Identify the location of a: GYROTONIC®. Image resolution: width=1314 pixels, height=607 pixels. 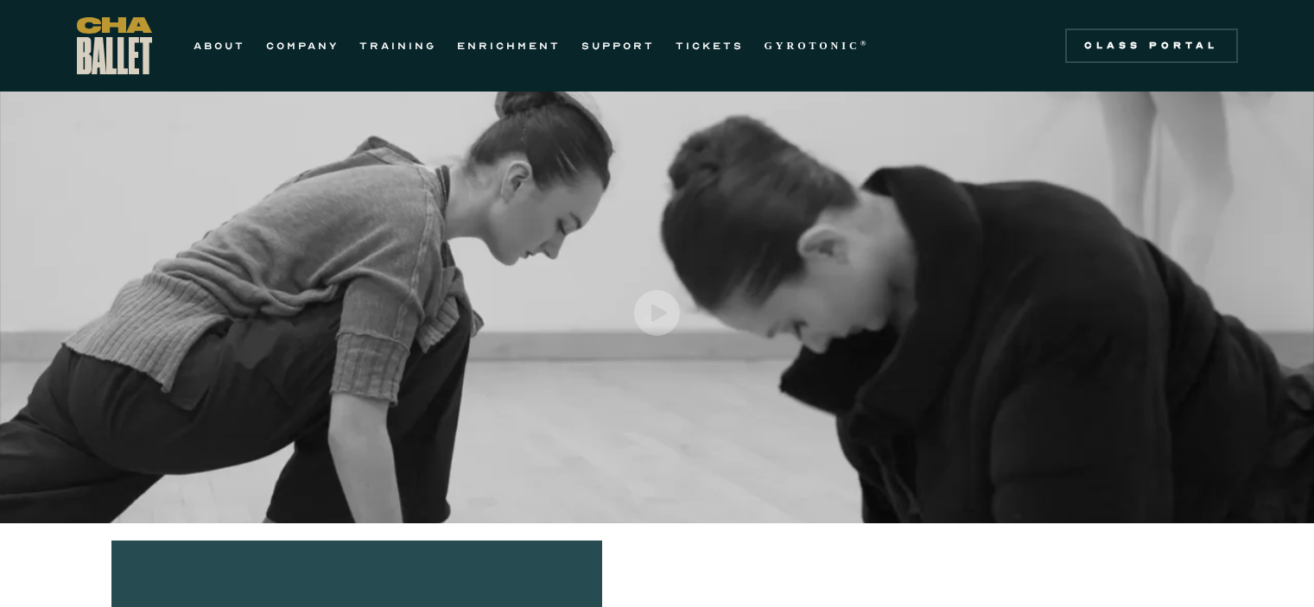
(817, 46).